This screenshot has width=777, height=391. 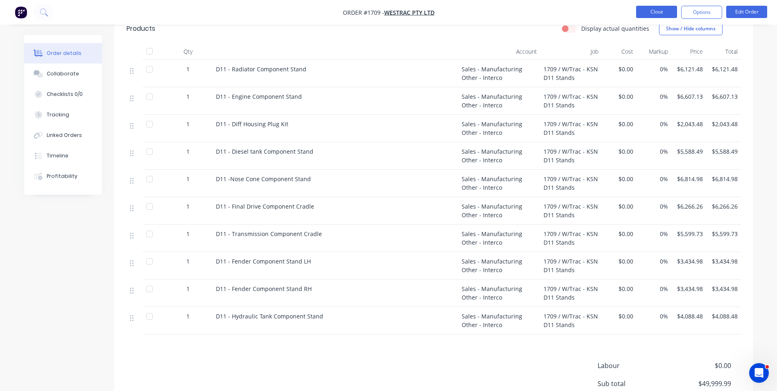 I want to click on button: Collaborate, so click(x=63, y=74).